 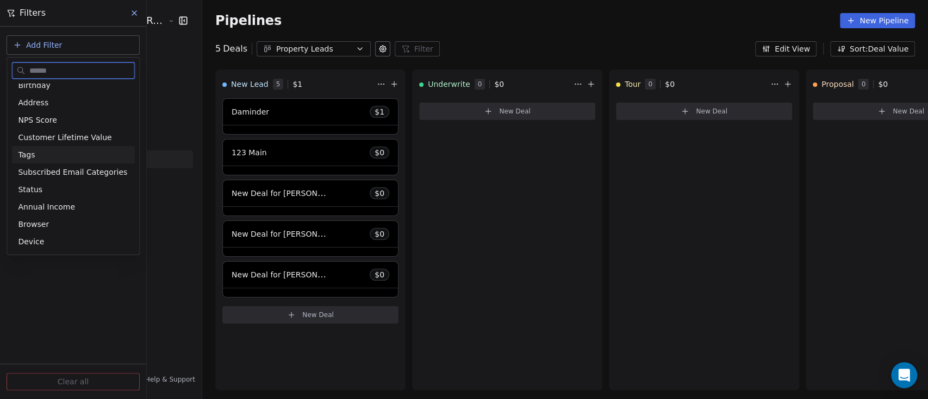 I want to click on span: Address, so click(x=33, y=103).